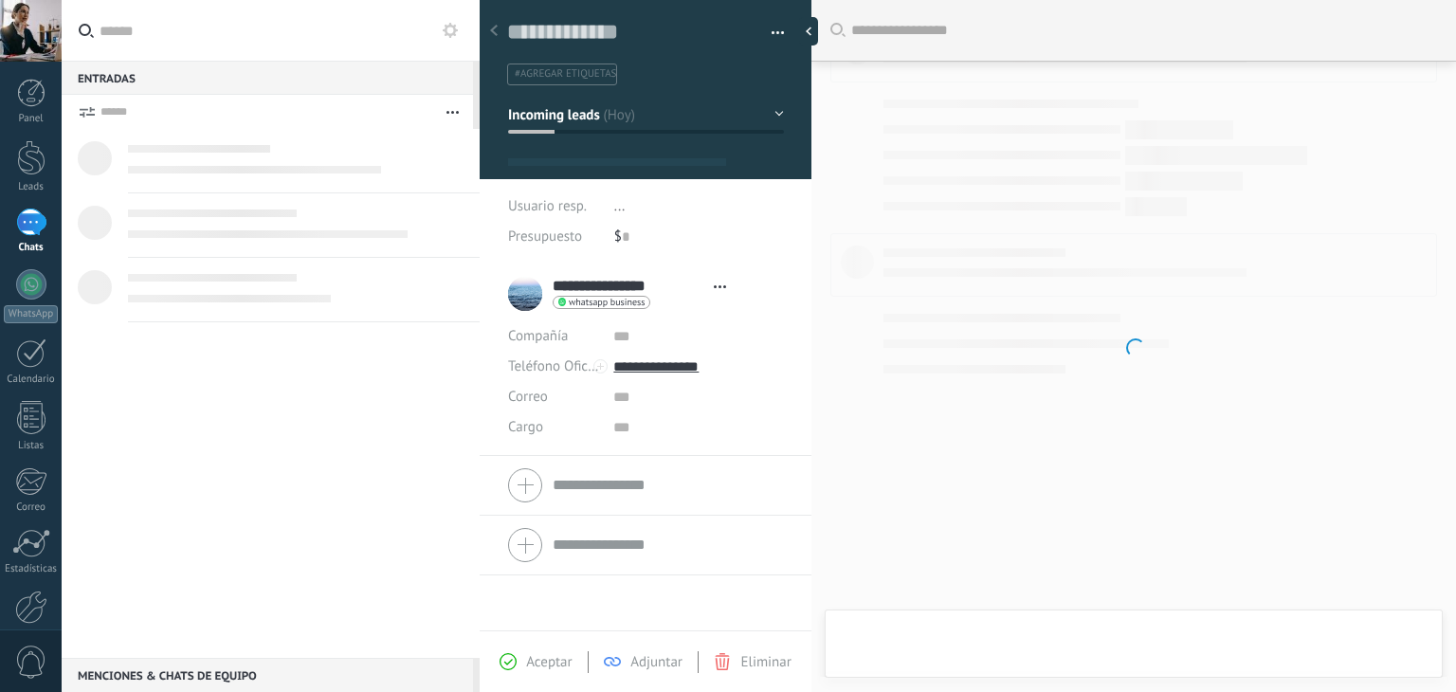 This screenshot has height=692, width=1456. I want to click on button: Correo, so click(528, 397).